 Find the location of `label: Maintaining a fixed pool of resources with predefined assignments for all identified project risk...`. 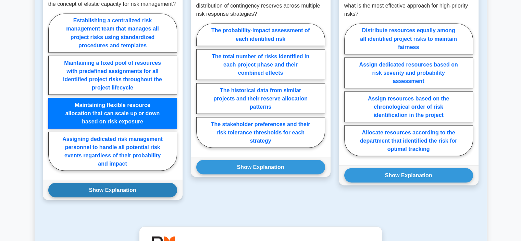

label: Maintaining a fixed pool of resources with predefined assignments for all identified project risk... is located at coordinates (113, 75).